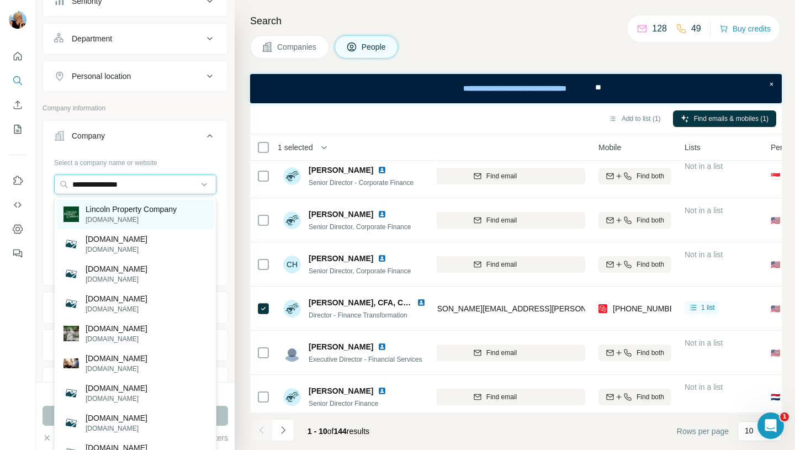  I want to click on span: Lists, so click(692, 147).